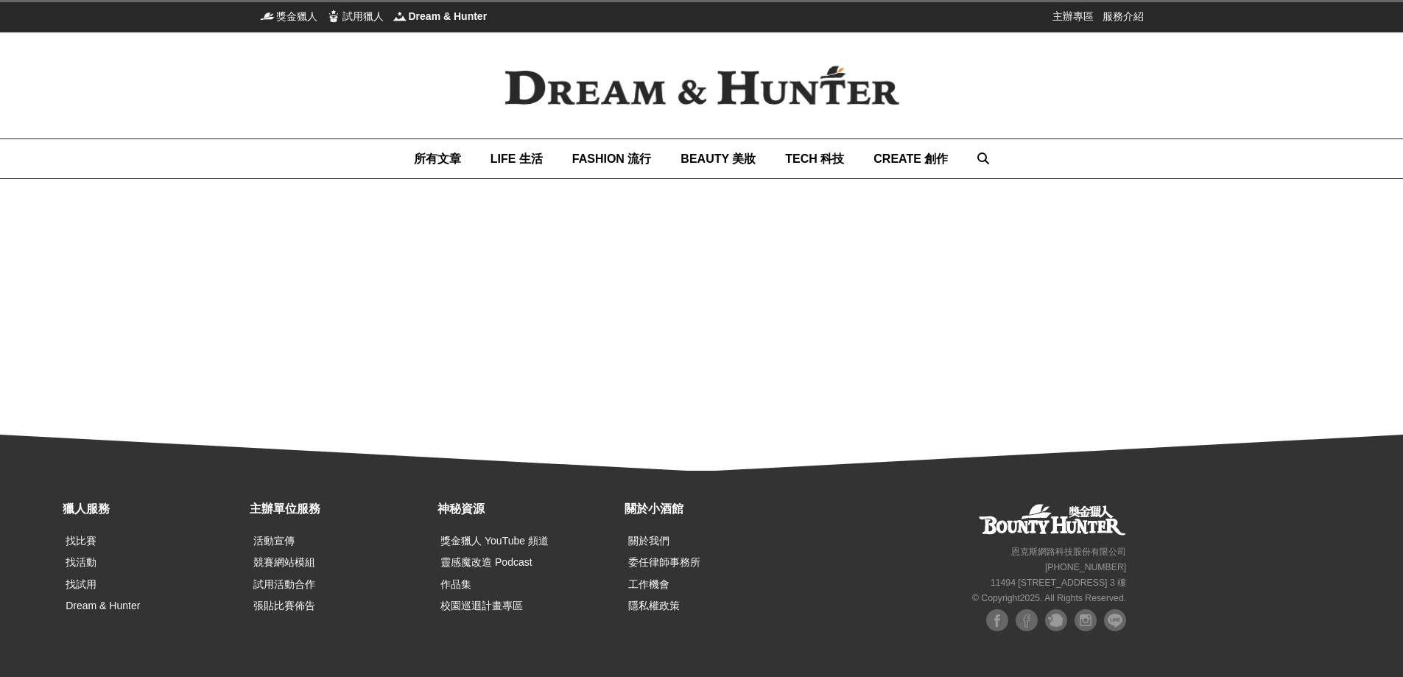  Describe the element at coordinates (440, 16) in the screenshot. I see `a: Dream & HunterDream & Hunter` at that location.